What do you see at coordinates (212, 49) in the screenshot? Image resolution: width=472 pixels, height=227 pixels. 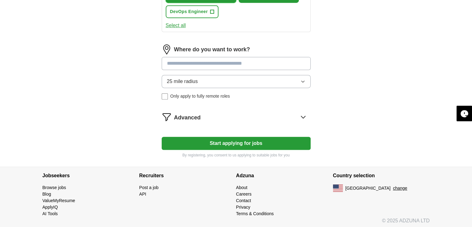 I see `label: Where do you want to work?` at bounding box center [212, 49].